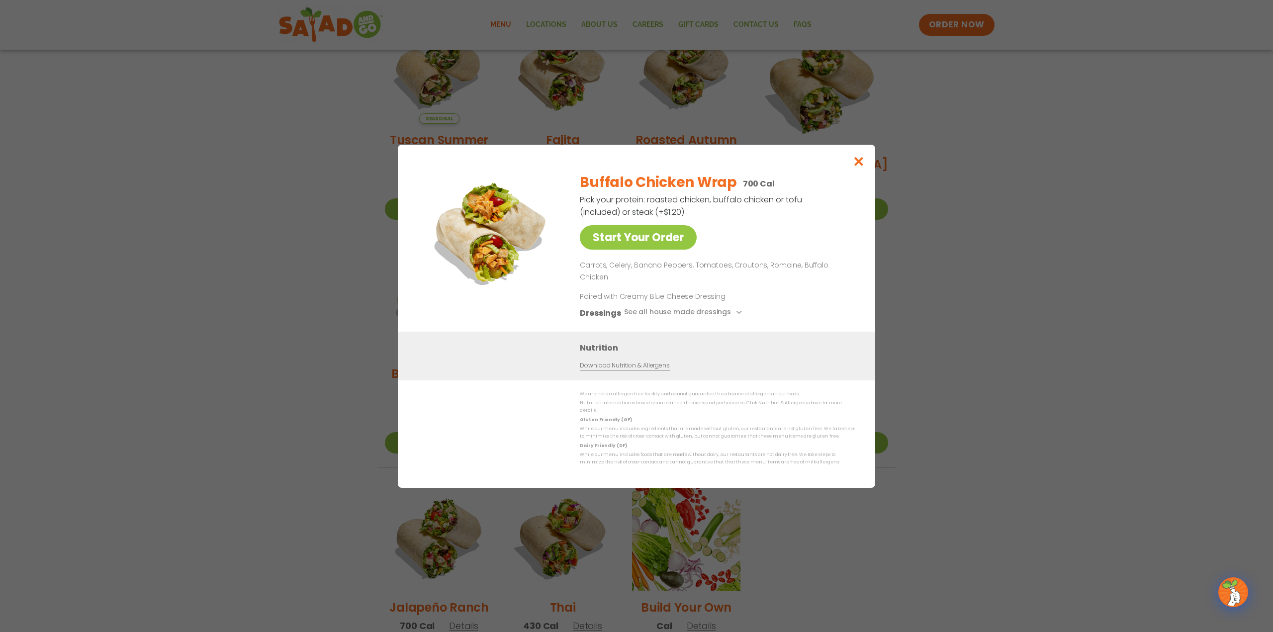 The width and height of the screenshot is (1273, 632). I want to click on strong: Gluten Friendly (GF), so click(606, 419).